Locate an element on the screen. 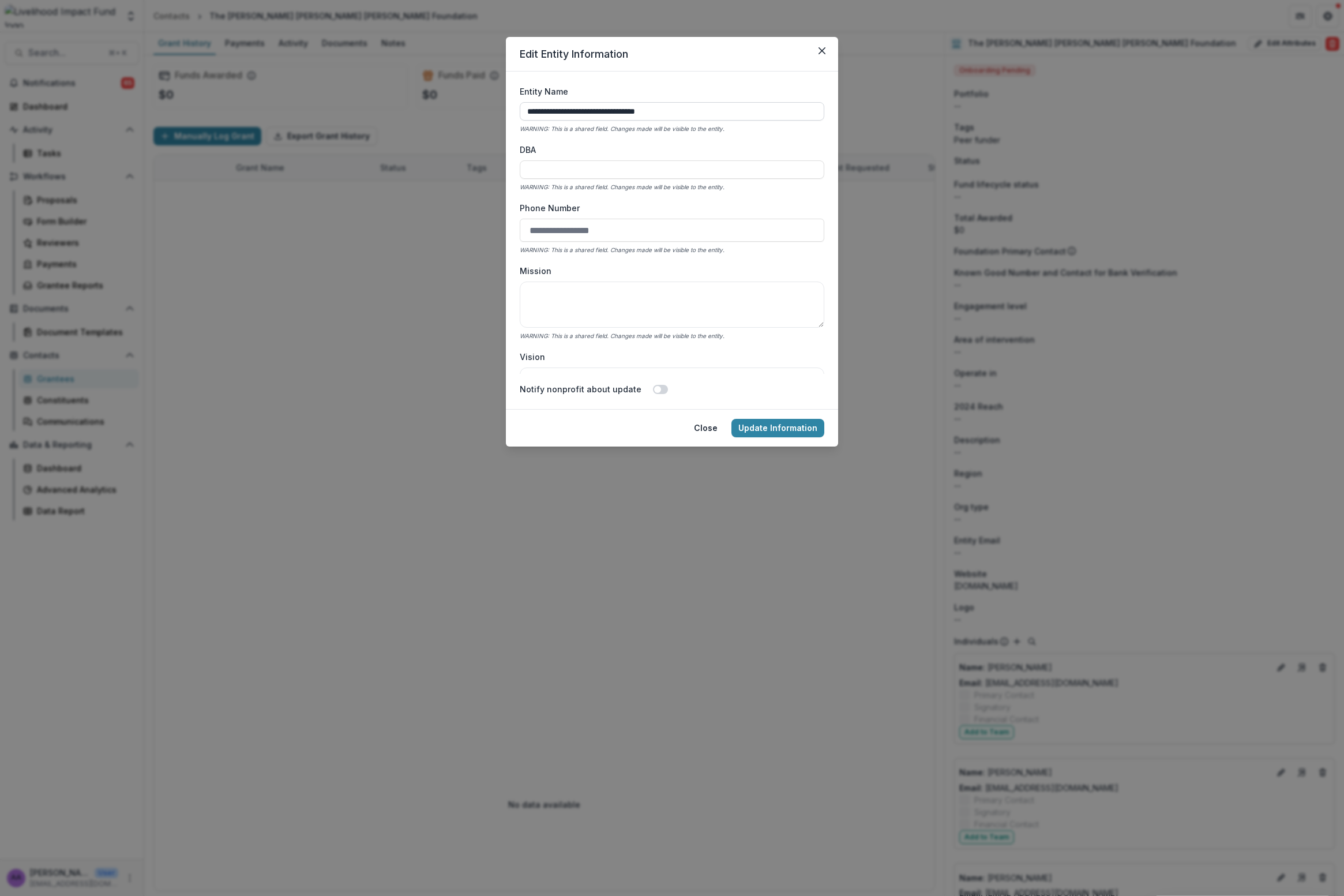 The width and height of the screenshot is (1344, 896). label: Notify nonprofit about update is located at coordinates (580, 389).